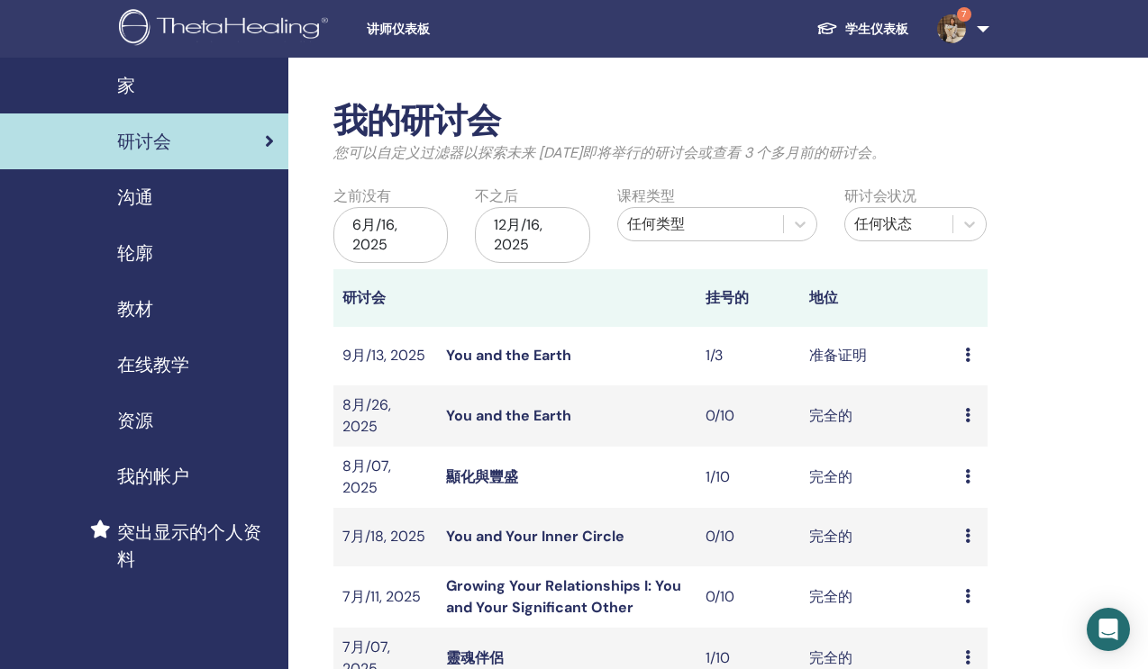 This screenshot has width=1148, height=669. Describe the element at coordinates (362, 196) in the screenshot. I see `label: 之前没有` at that location.